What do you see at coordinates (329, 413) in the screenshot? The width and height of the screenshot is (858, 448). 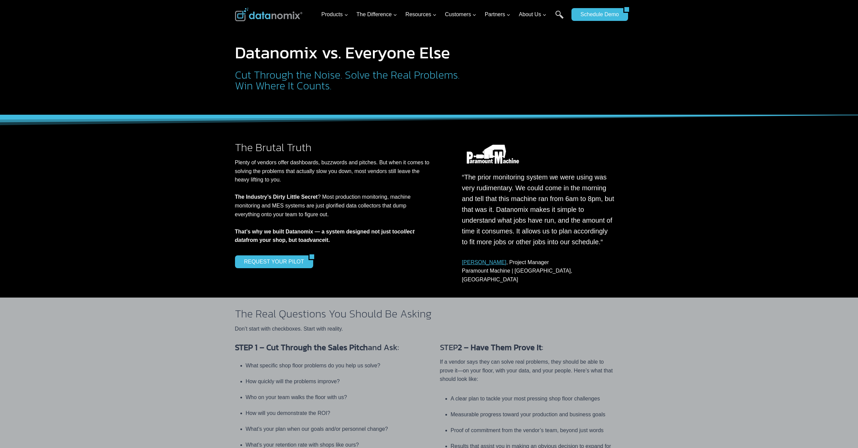 I see `li: How will you demonstrate the ROI?` at bounding box center [329, 413].